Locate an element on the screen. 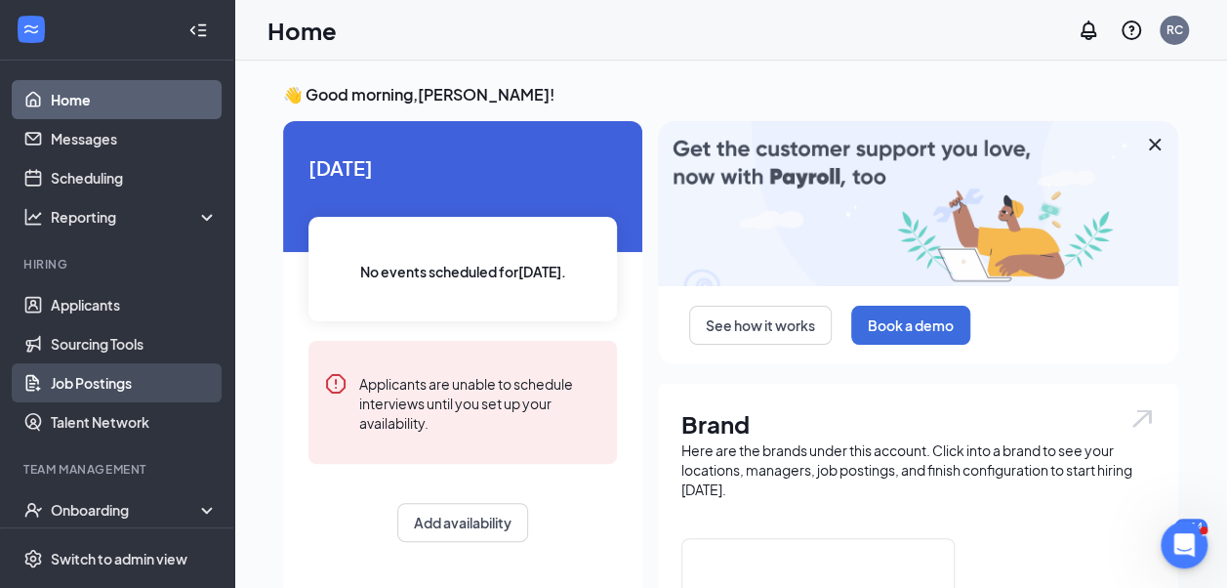 The width and height of the screenshot is (1227, 588). div: Switch to admin view is located at coordinates (119, 559).